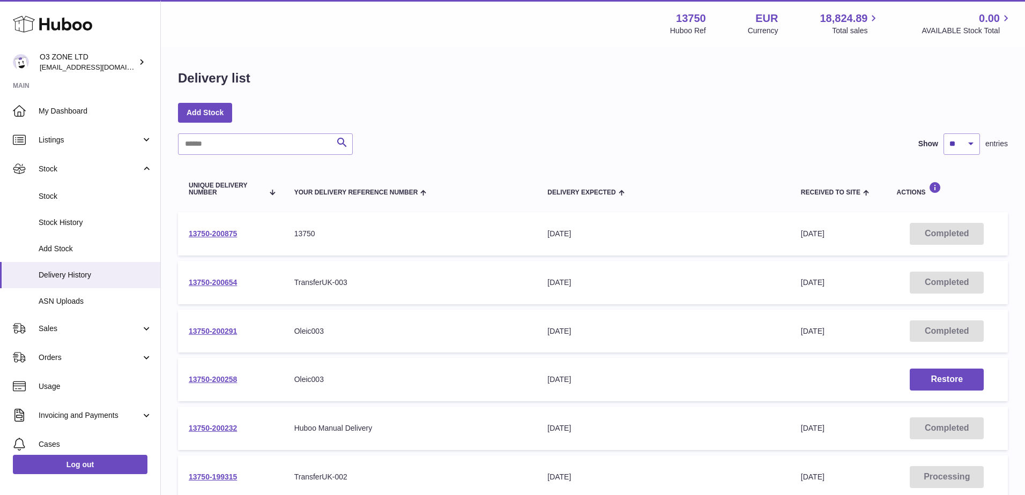 The width and height of the screenshot is (1025, 495). What do you see at coordinates (356, 192) in the screenshot?
I see `span: Your Delivery Reference Number` at bounding box center [356, 192].